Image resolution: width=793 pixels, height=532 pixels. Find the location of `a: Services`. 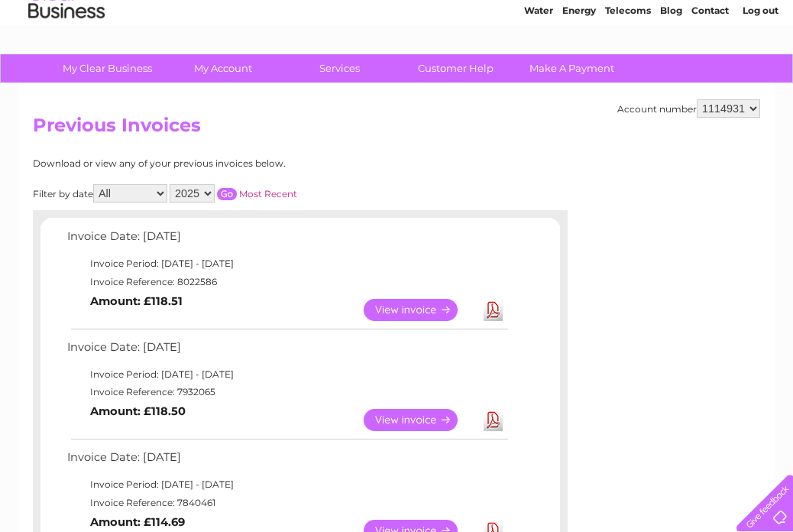

a: Services is located at coordinates (339, 68).